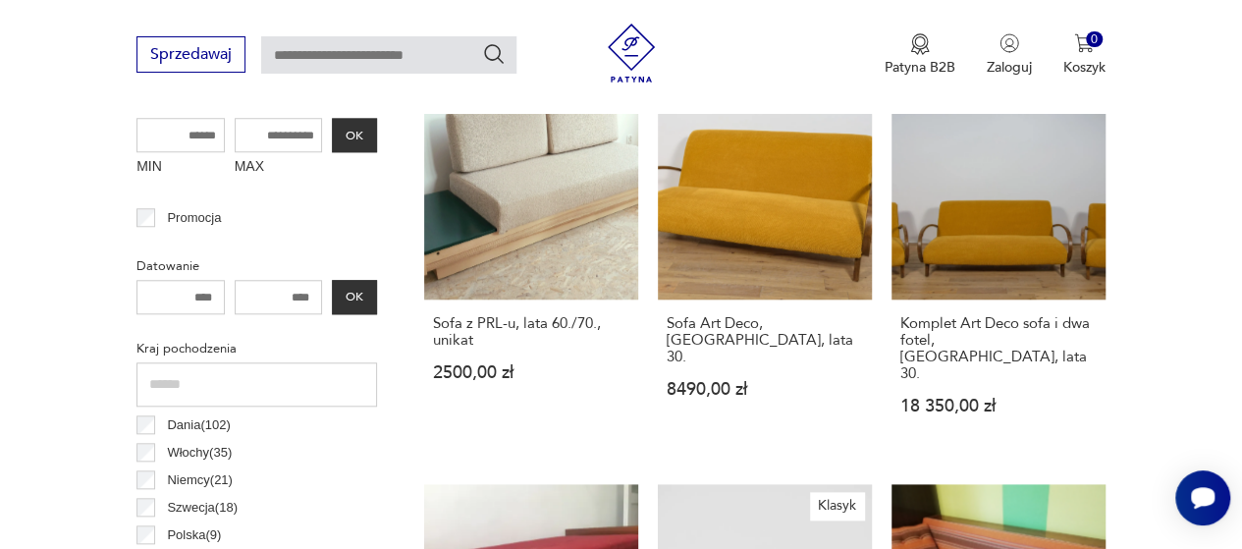 The width and height of the screenshot is (1242, 549). What do you see at coordinates (256, 349) in the screenshot?
I see `p: Kraj pochodzenia` at bounding box center [256, 349].